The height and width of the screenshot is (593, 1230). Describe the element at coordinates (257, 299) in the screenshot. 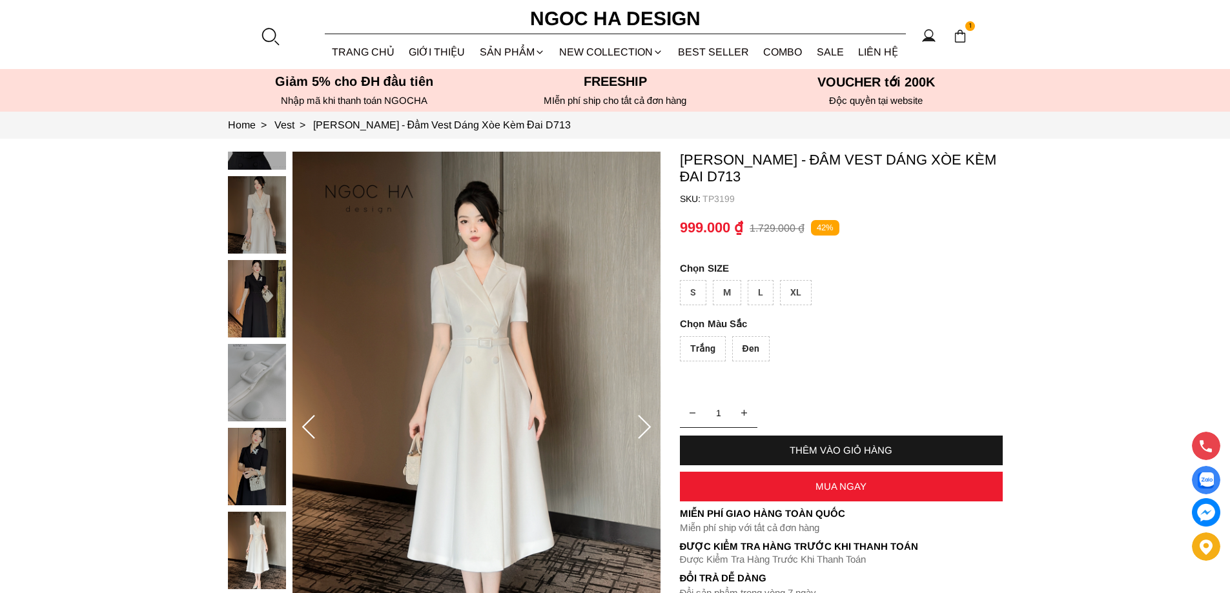

I see `img: Irene Dress - Đầm Vest Dáng Xòe Kèm Đai D713_mini_10` at that location.